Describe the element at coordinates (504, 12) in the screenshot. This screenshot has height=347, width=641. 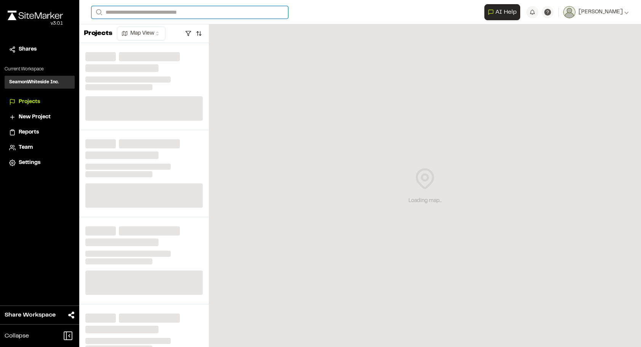
I see `div: Open AI Assistant` at that location.